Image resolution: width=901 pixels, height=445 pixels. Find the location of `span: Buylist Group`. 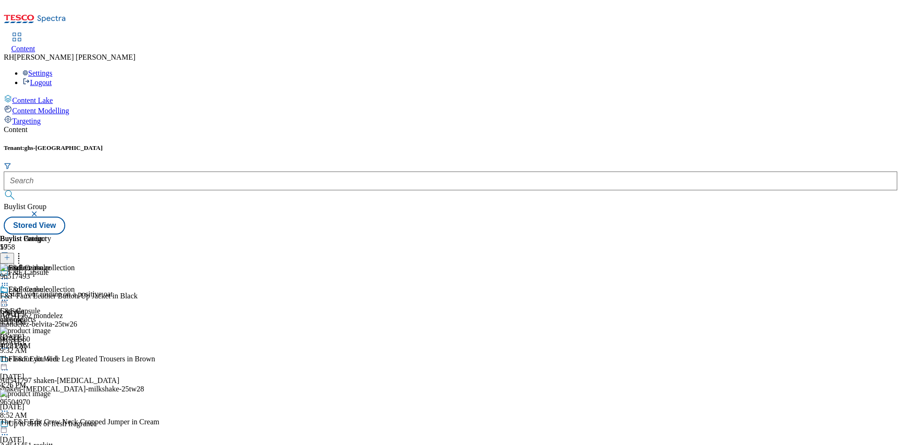

span: Buylist Group is located at coordinates (25, 206).